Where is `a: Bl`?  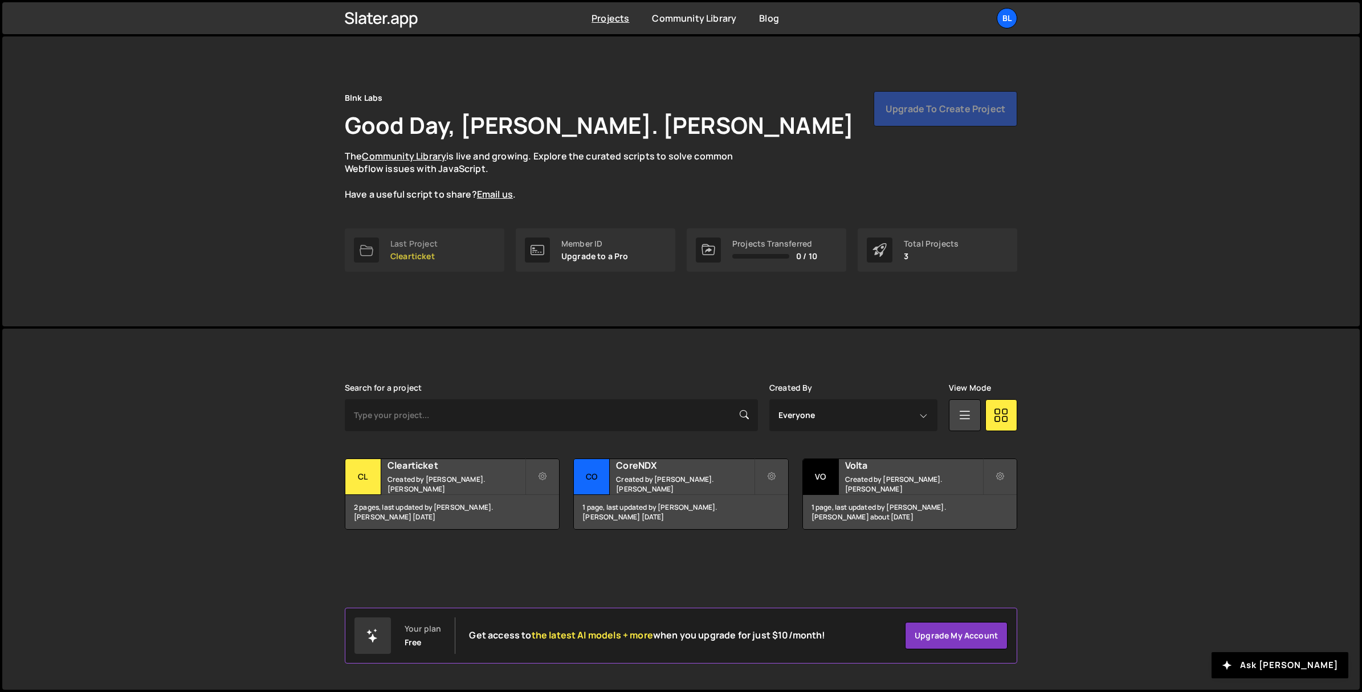
a: Bl is located at coordinates (1007, 18).